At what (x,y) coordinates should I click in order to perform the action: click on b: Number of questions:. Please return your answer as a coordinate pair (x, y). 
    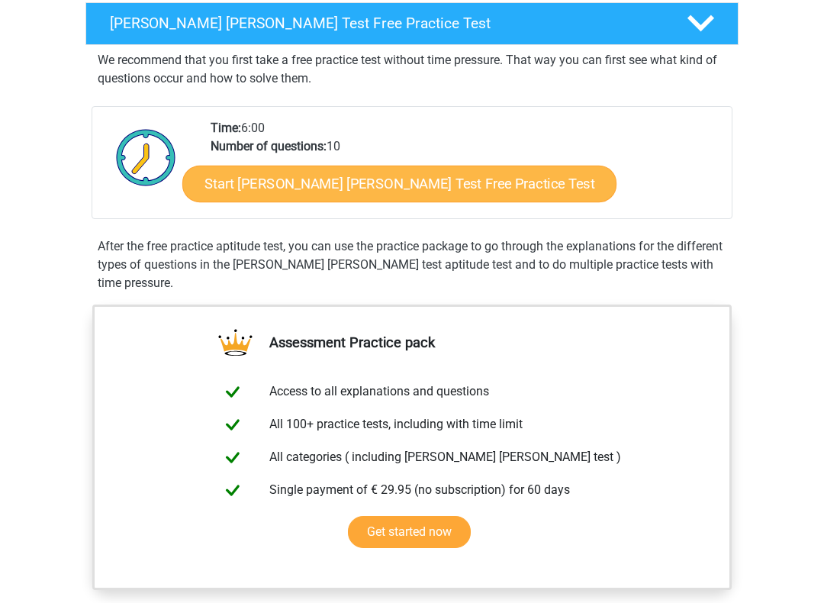
    Looking at the image, I should click on (269, 147).